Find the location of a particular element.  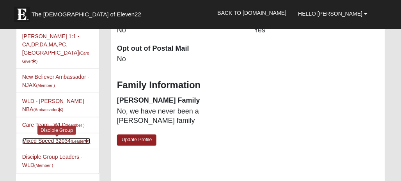

dd: Yes is located at coordinates (316, 30).